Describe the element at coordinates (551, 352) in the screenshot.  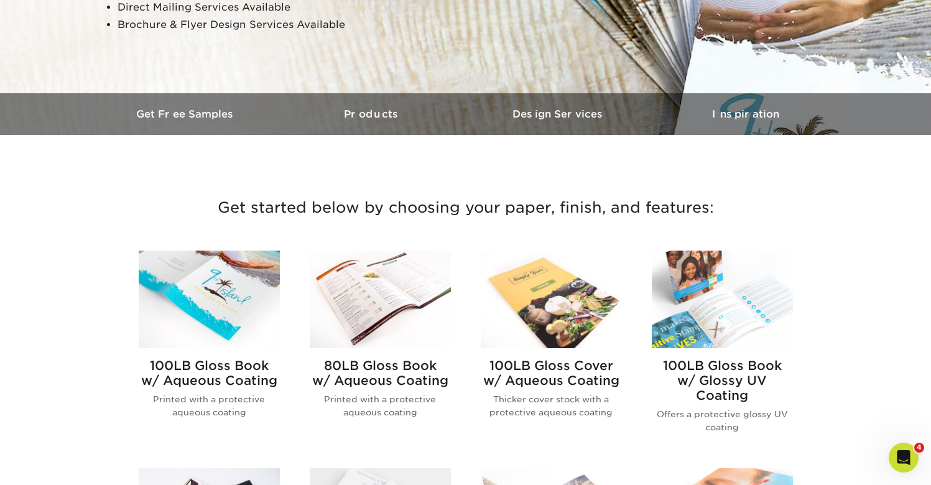
I see `a: 100LB Gloss Cover<br/>w/ Aqueous Coating Brochures & Flyers 100LB Gloss Coverw/ Aqueous Coating T...` at that location.